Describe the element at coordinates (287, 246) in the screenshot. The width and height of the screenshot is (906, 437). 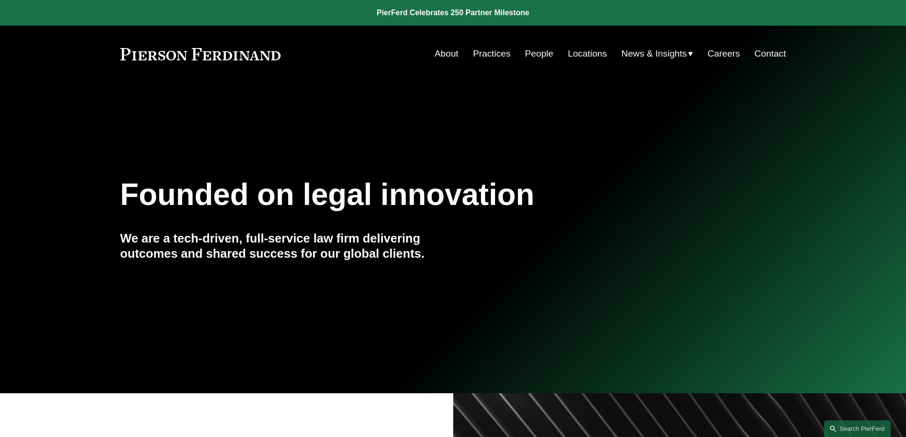
I see `h4: We are a tech-driven, full-service law firm delivering outcomes and shared success for our global...` at that location.